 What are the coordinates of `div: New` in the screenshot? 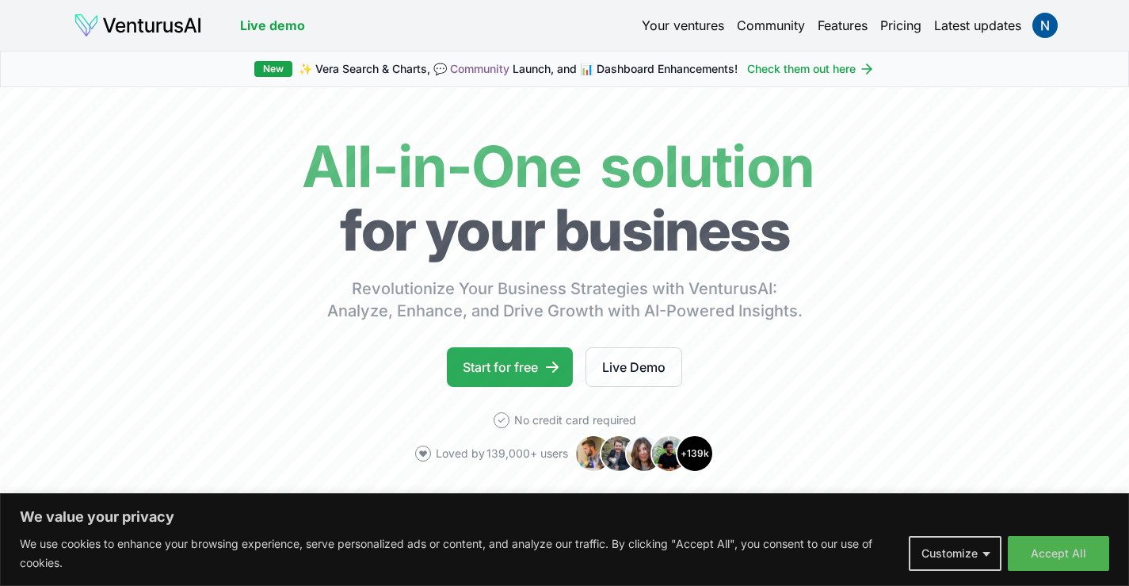 It's located at (273, 69).